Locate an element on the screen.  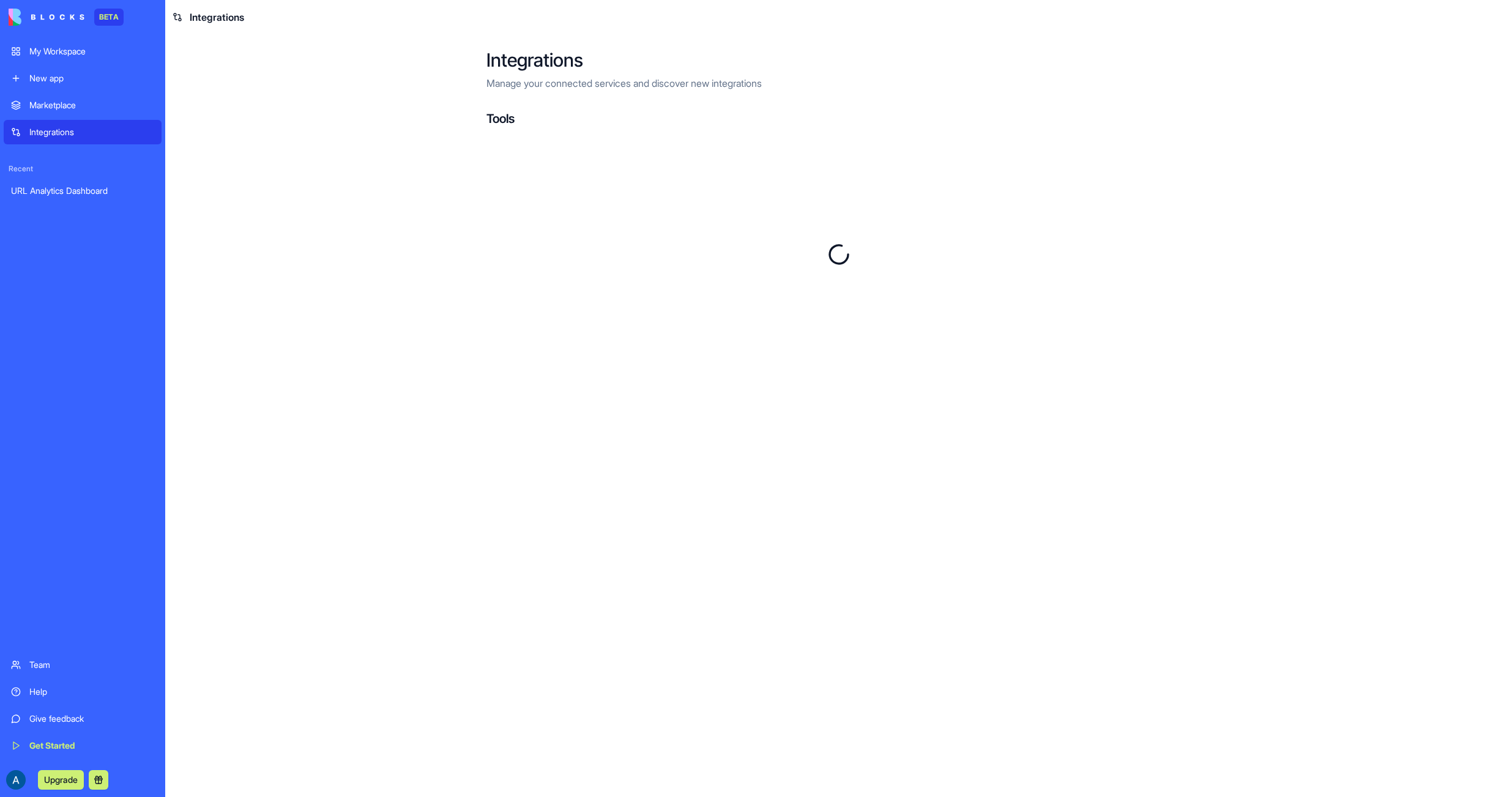
a: Upgrade is located at coordinates (61, 778).